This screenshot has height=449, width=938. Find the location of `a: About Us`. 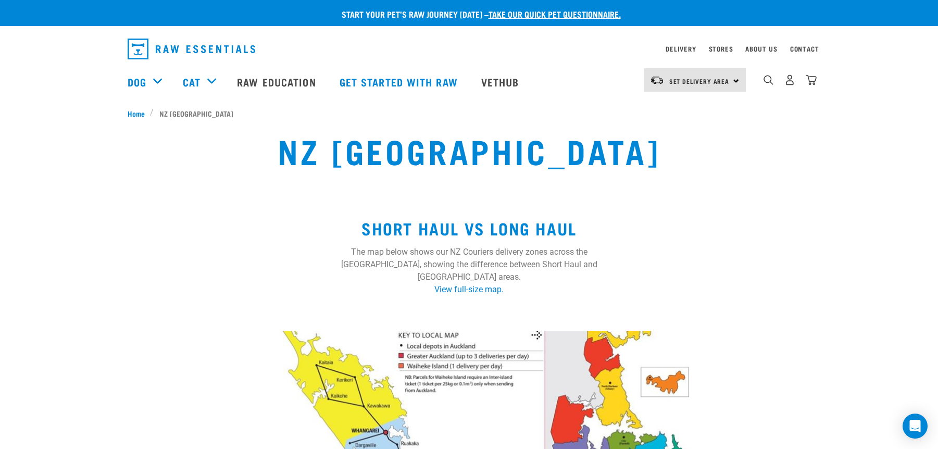

a: About Us is located at coordinates (761, 48).